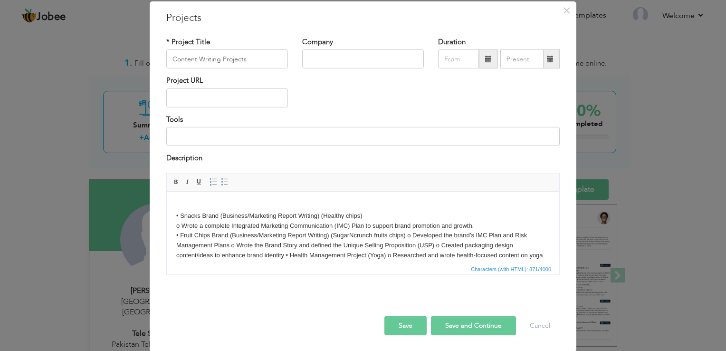  Describe the element at coordinates (176, 181) in the screenshot. I see `a: Bold` at that location.